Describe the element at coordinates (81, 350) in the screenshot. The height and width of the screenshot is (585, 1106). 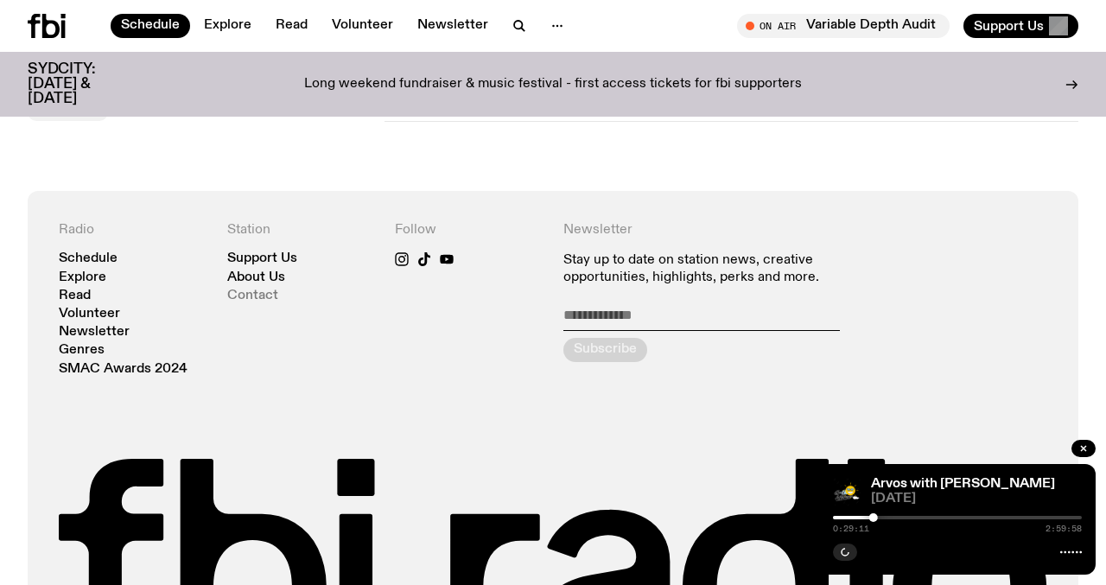
I see `a: Genres` at that location.